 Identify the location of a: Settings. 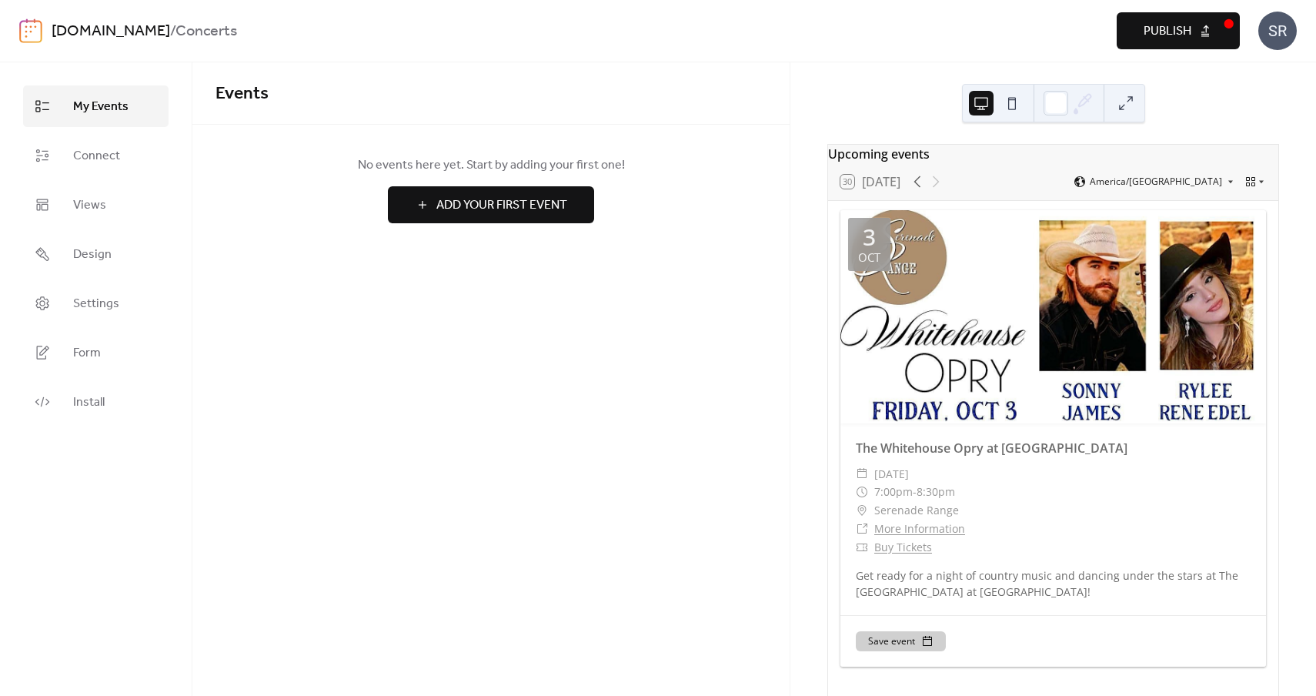
(95, 303).